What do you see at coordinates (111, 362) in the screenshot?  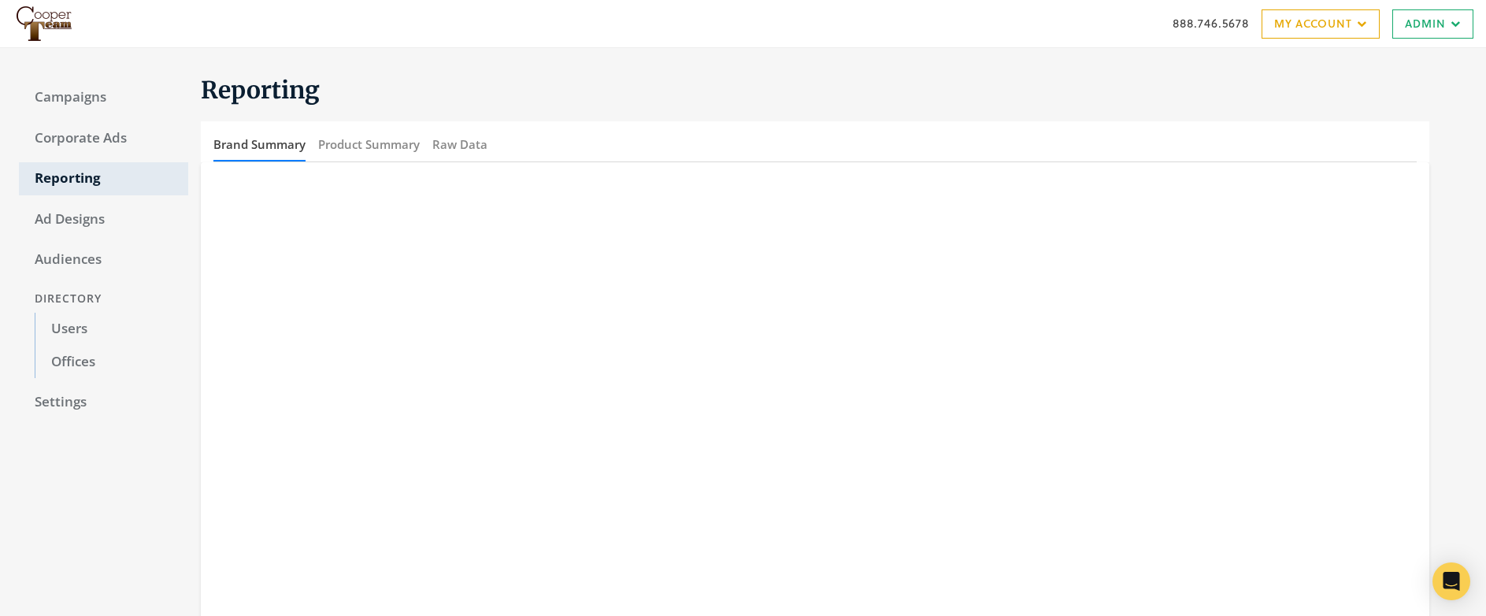 I see `a: Offices` at bounding box center [111, 362].